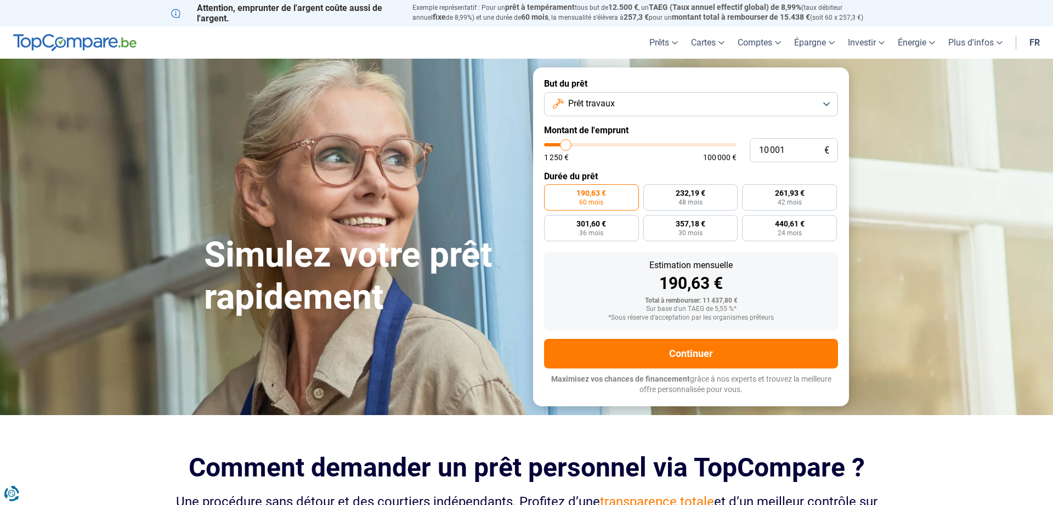  What do you see at coordinates (790, 193) in the screenshot?
I see `span: 261,93 €` at bounding box center [790, 193].